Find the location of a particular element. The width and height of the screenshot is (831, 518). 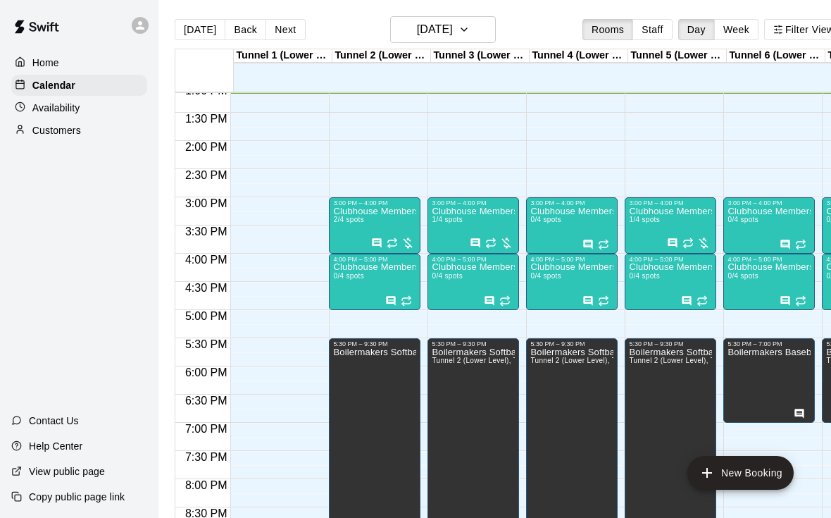

button: Staff is located at coordinates (652, 30).